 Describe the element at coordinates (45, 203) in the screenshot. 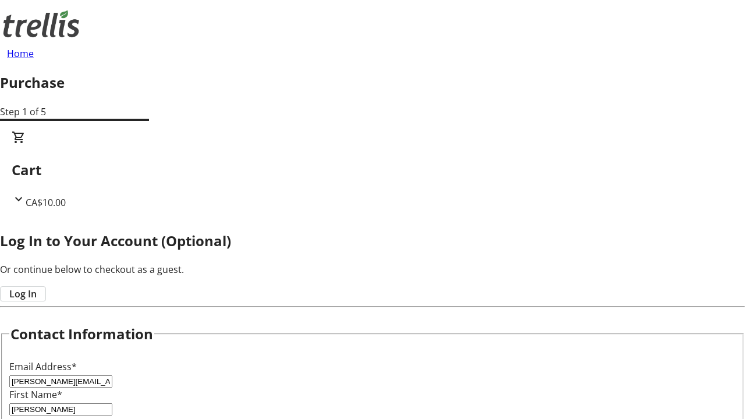

I see `span: CA$10.00` at that location.